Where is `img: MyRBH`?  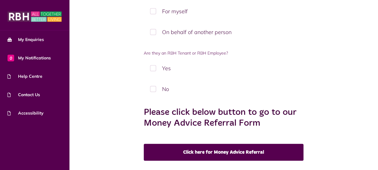 img: MyRBH is located at coordinates (35, 17).